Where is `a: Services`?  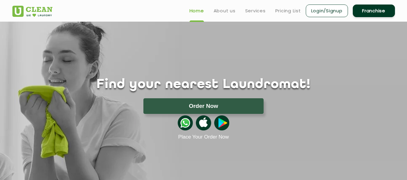 a: Services is located at coordinates (255, 11).